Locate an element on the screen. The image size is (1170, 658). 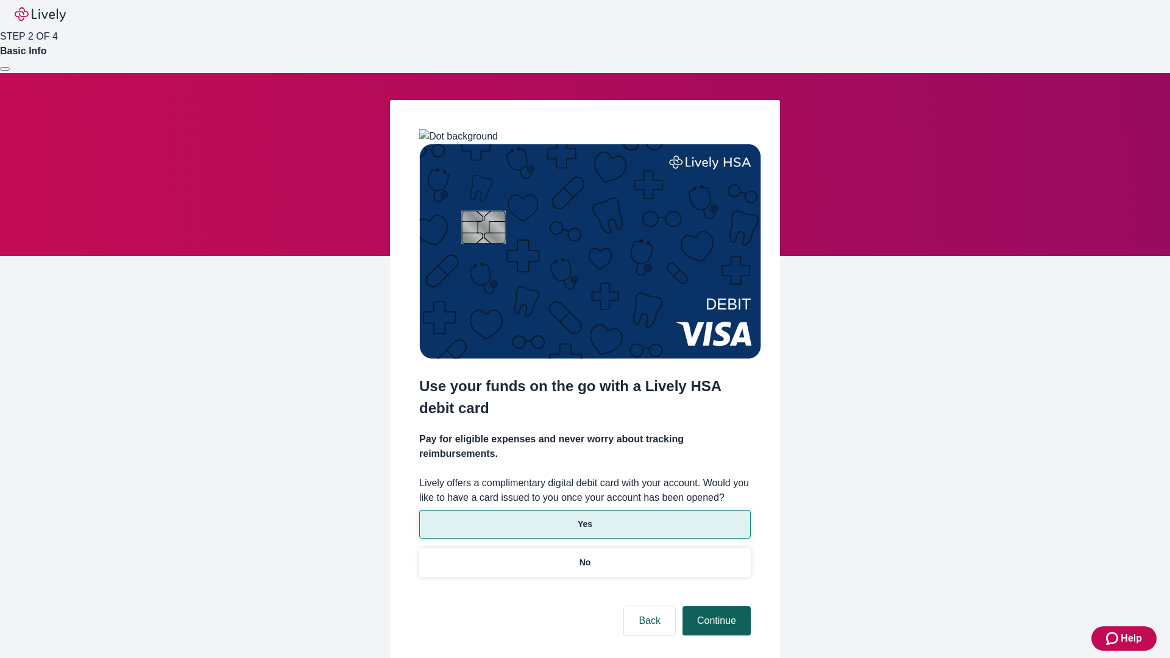
span: Help is located at coordinates (1131, 639).